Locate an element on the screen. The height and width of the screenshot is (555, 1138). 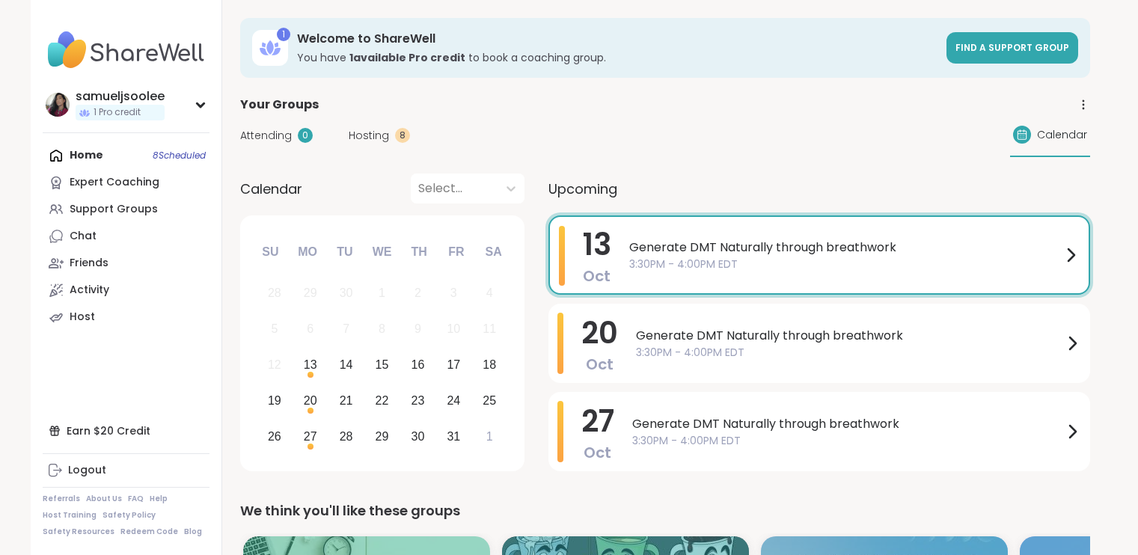
div: 15 is located at coordinates (382, 364).